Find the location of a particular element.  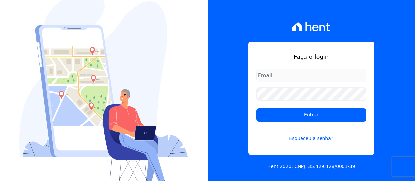

input: Email is located at coordinates (311, 75).